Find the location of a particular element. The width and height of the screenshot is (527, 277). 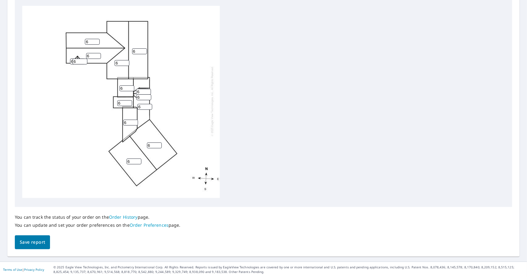

a: Terms of Use is located at coordinates (13, 270).